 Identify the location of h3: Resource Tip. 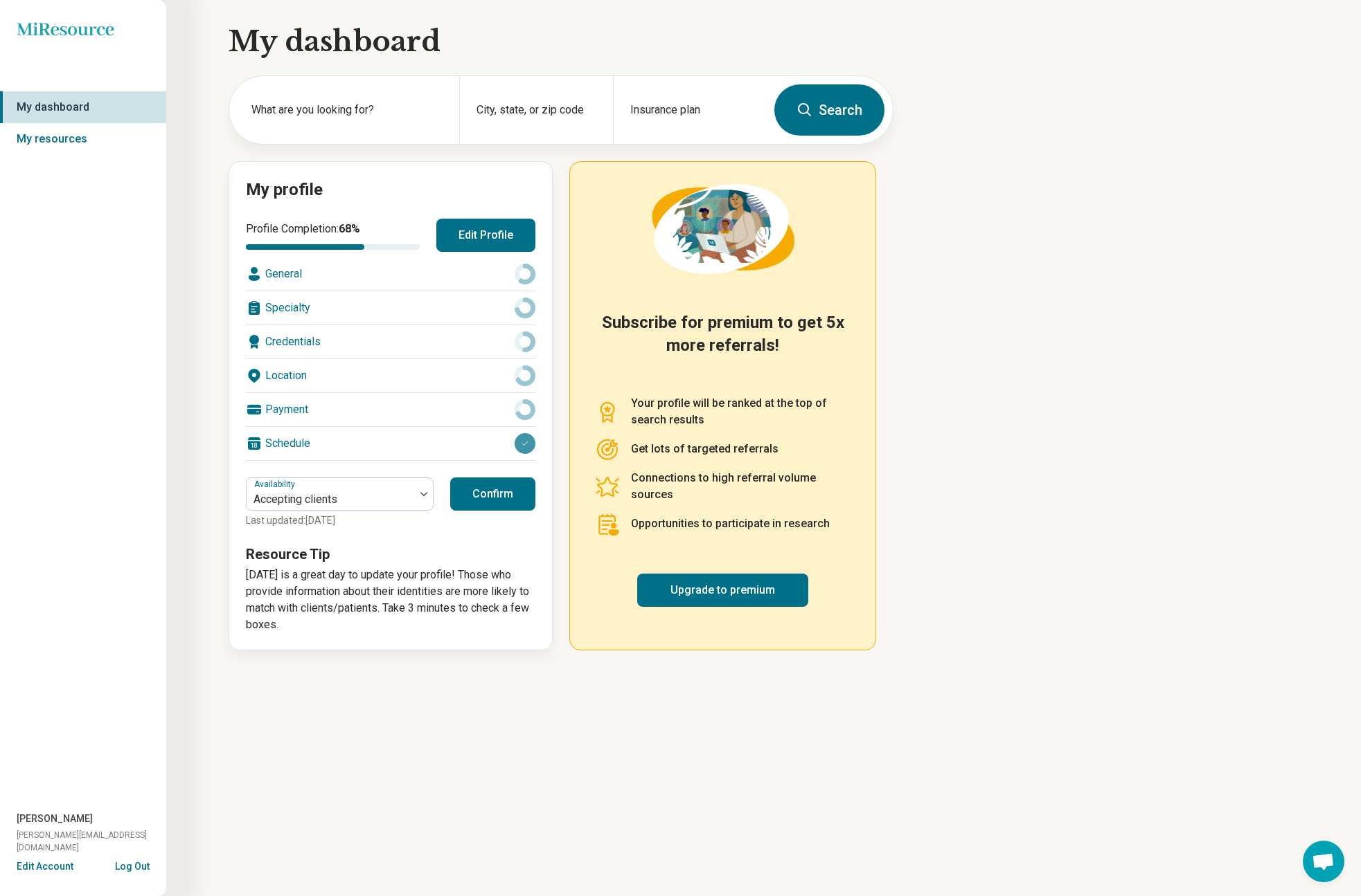
(390, 555).